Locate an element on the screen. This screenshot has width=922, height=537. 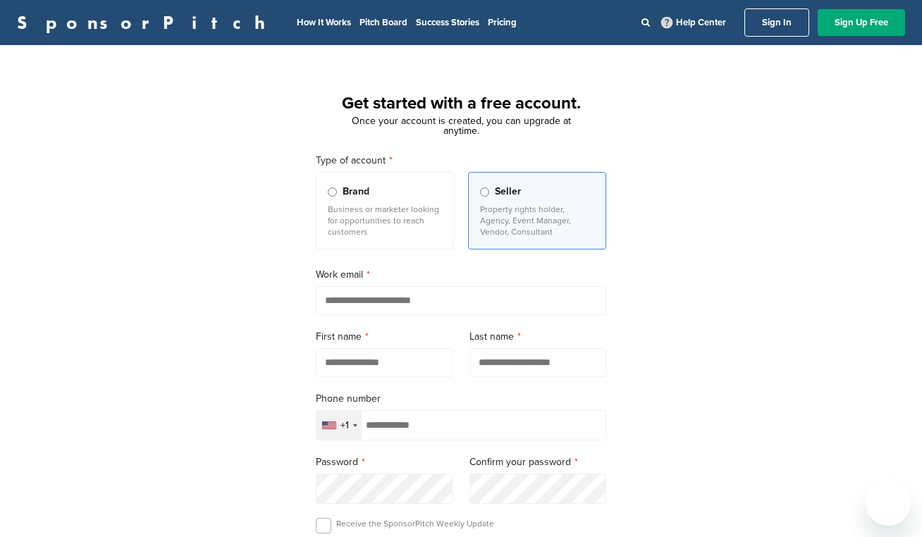
label: First name is located at coordinates (384, 337).